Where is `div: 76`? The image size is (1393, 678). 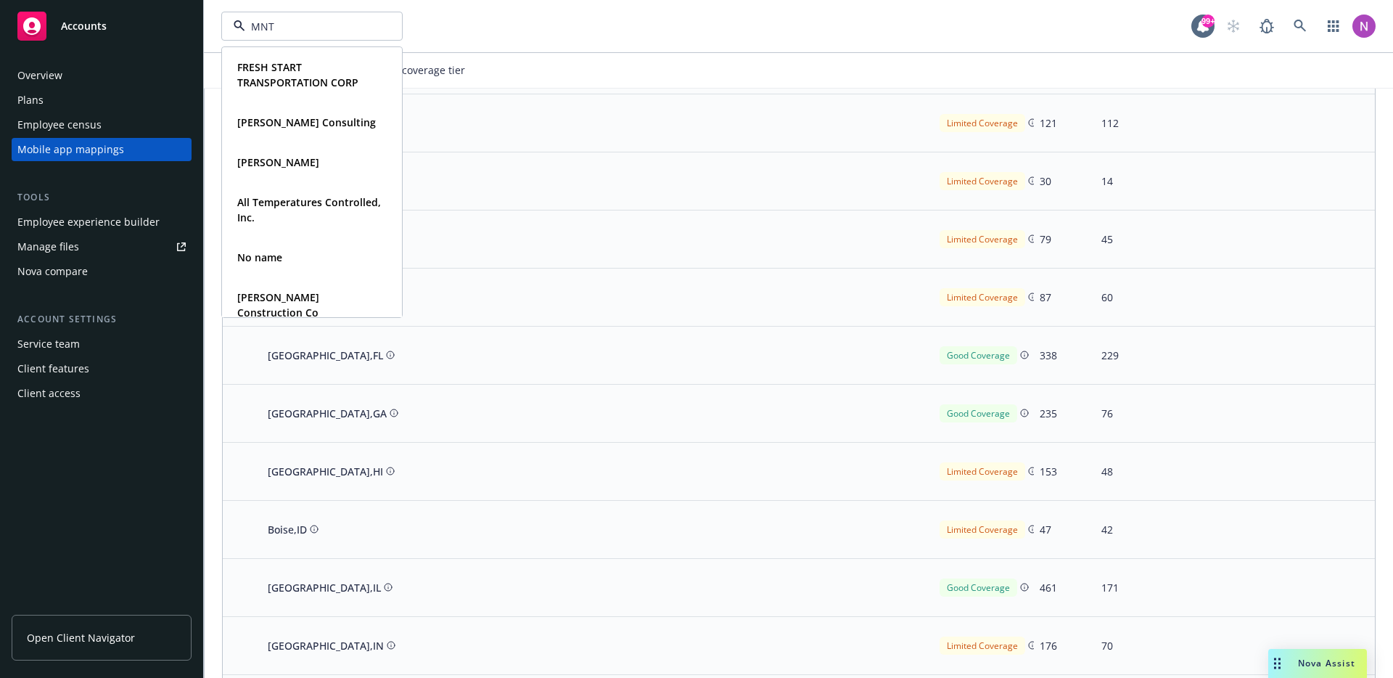 div: 76 is located at coordinates (1107, 413).